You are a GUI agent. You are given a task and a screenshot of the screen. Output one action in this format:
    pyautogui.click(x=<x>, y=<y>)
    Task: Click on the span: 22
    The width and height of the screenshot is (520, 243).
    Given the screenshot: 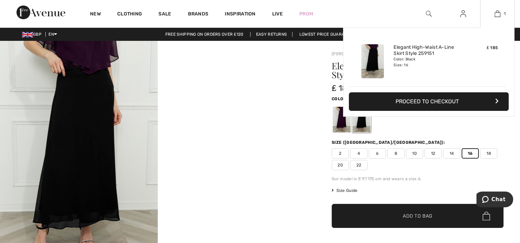 What is the action you would take?
    pyautogui.click(x=359, y=165)
    